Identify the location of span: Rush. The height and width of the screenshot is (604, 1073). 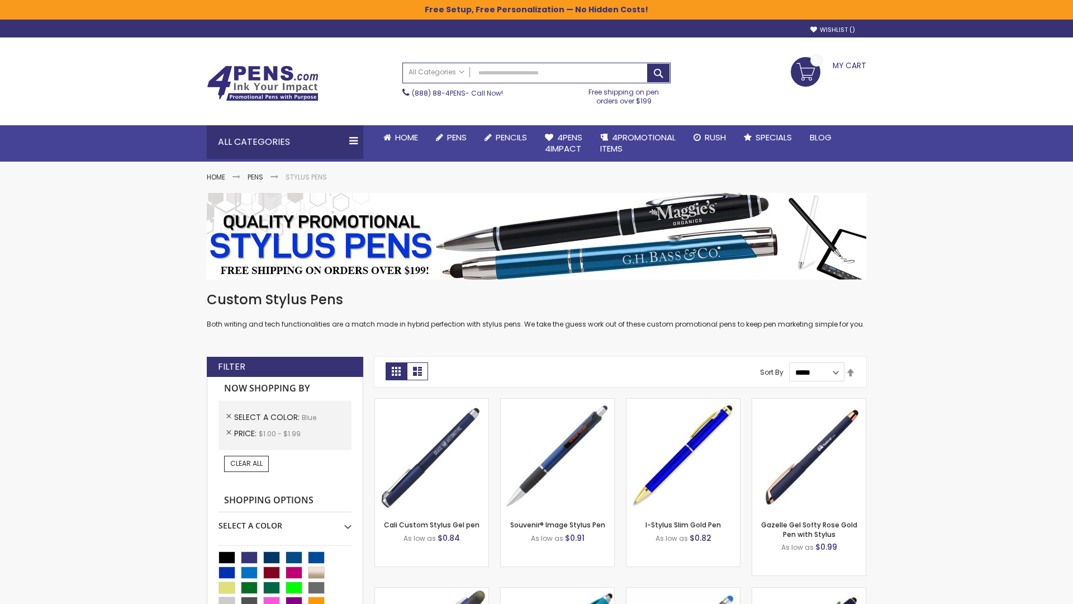
(716, 137).